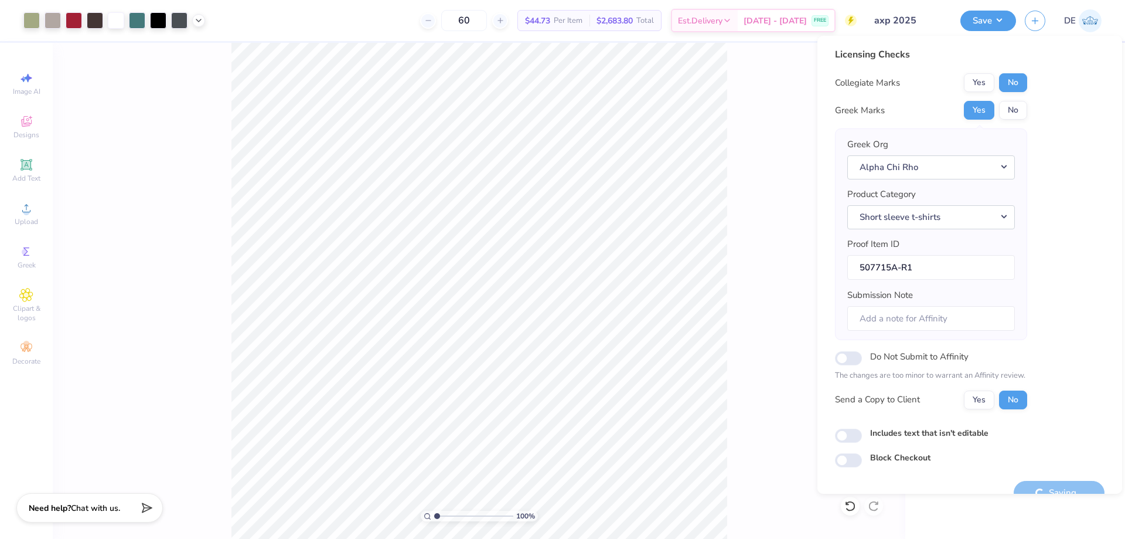 The height and width of the screenshot is (539, 1125). I want to click on span: Designs, so click(26, 135).